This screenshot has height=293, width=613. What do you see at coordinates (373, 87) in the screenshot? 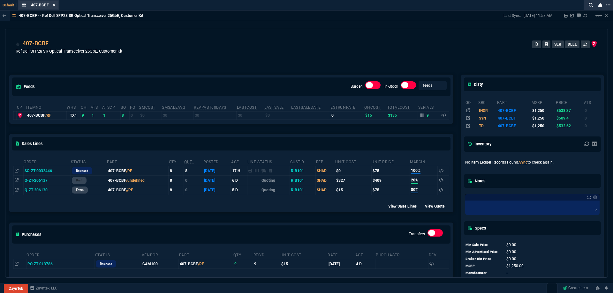
I see `div: Burden` at bounding box center [373, 87].